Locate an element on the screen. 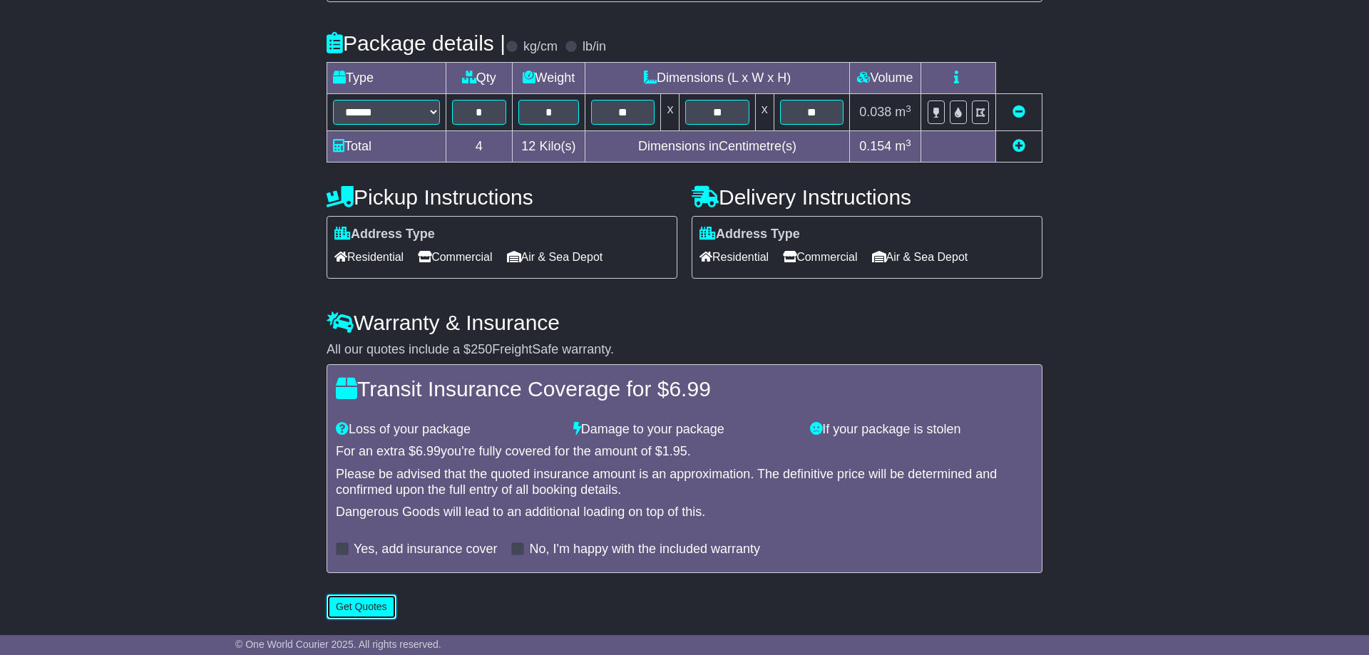 The height and width of the screenshot is (655, 1369). button: Get Quotes is located at coordinates (362, 607).